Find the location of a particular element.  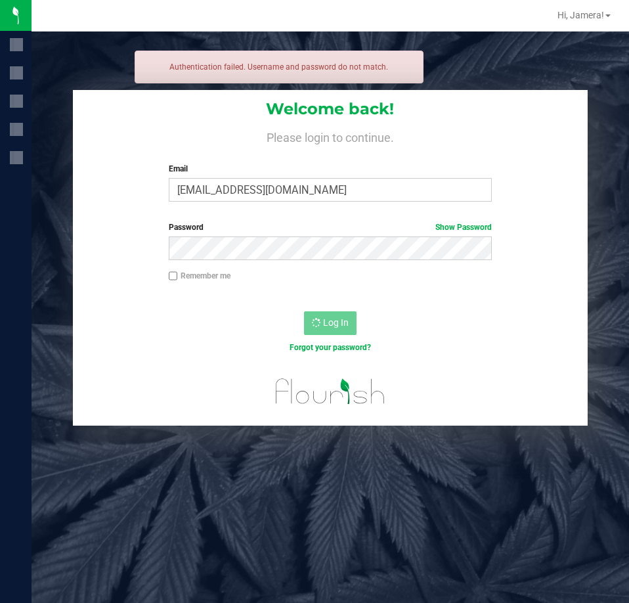

button: Log In is located at coordinates (330, 323).